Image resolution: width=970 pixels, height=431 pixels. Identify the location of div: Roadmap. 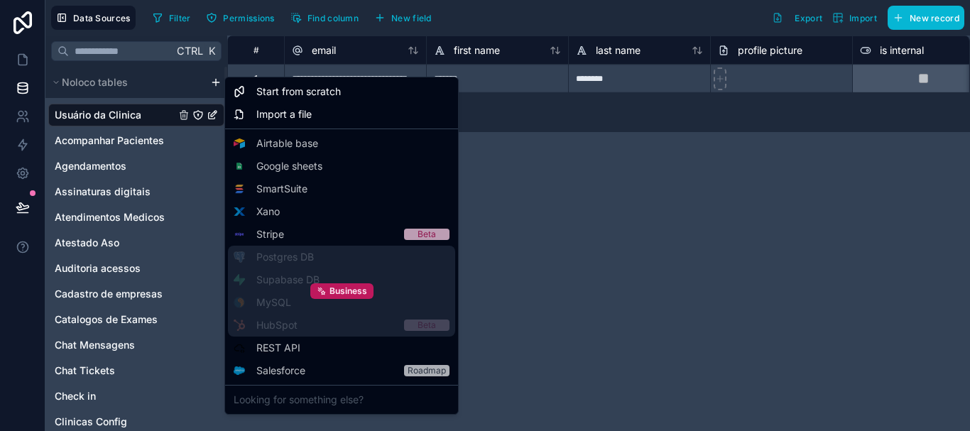
(427, 371).